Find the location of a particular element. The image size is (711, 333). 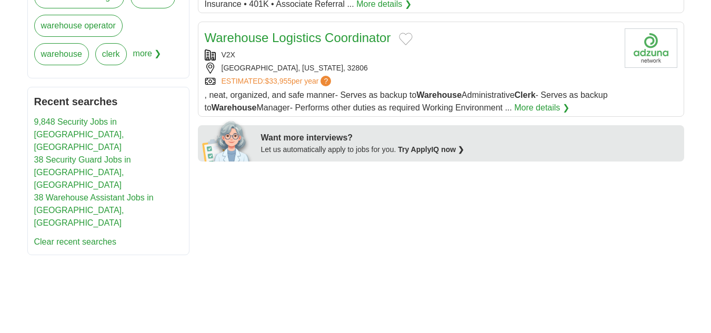

h2: Recent searches is located at coordinates (108, 102).